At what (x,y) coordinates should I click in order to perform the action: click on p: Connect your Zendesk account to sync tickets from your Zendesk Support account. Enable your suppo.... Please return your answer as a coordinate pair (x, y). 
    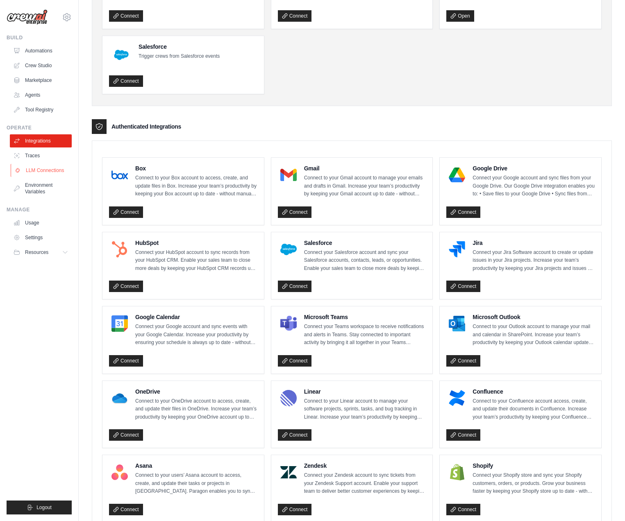
    Looking at the image, I should click on (365, 484).